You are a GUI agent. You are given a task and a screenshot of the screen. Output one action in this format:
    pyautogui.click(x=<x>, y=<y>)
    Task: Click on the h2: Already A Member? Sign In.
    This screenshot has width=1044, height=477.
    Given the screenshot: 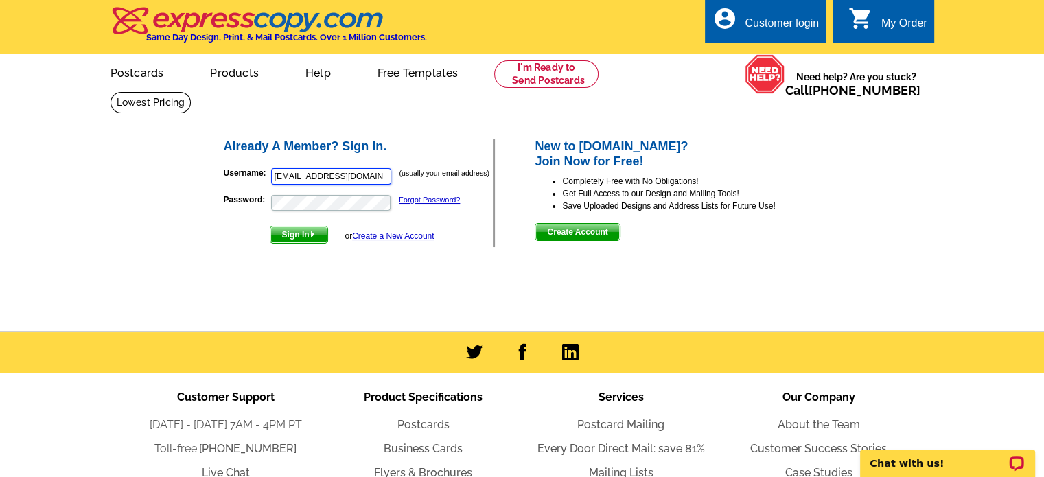 What is the action you would take?
    pyautogui.click(x=358, y=147)
    